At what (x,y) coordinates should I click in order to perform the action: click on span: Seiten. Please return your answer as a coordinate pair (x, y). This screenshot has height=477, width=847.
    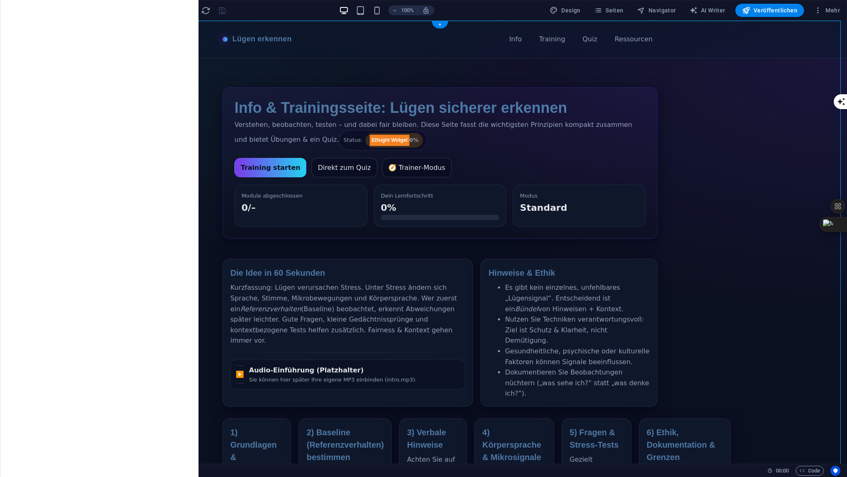
    Looking at the image, I should click on (609, 10).